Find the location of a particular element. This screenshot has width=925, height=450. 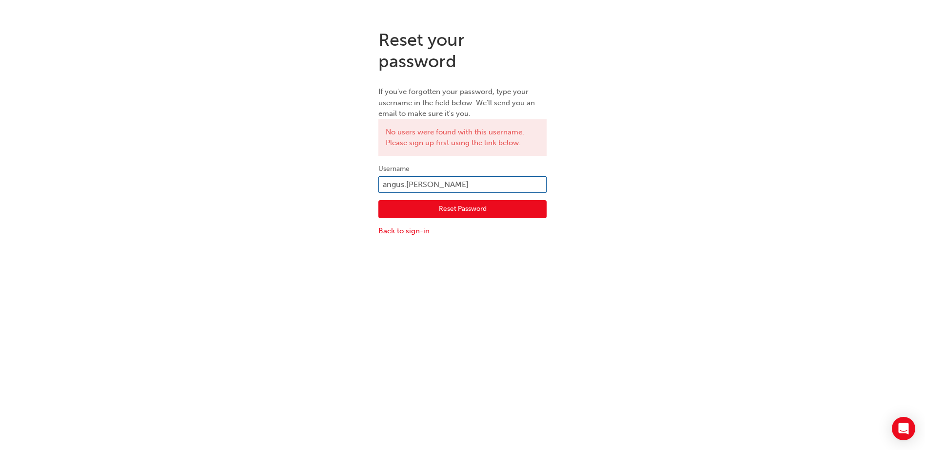

div: No users were found with this username. Please sign up first using the link below. is located at coordinates (462, 137).